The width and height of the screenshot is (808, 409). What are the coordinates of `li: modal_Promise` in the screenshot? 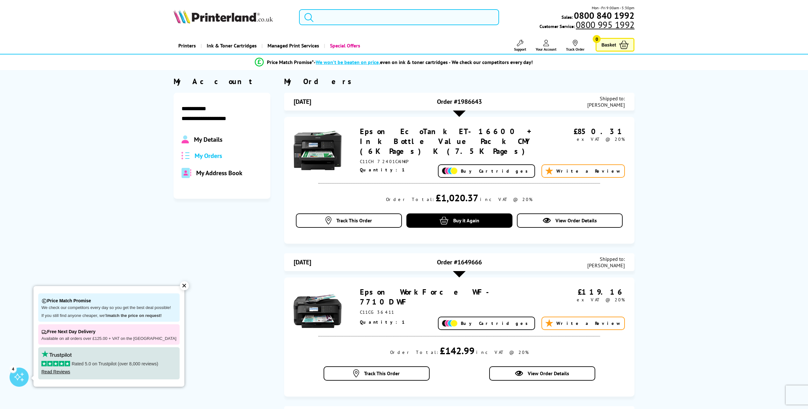 It's located at (394, 62).